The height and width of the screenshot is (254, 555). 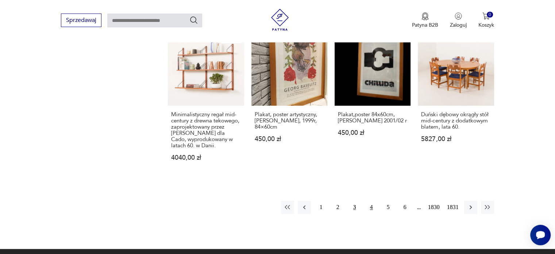 I want to click on button: 1830, so click(x=434, y=207).